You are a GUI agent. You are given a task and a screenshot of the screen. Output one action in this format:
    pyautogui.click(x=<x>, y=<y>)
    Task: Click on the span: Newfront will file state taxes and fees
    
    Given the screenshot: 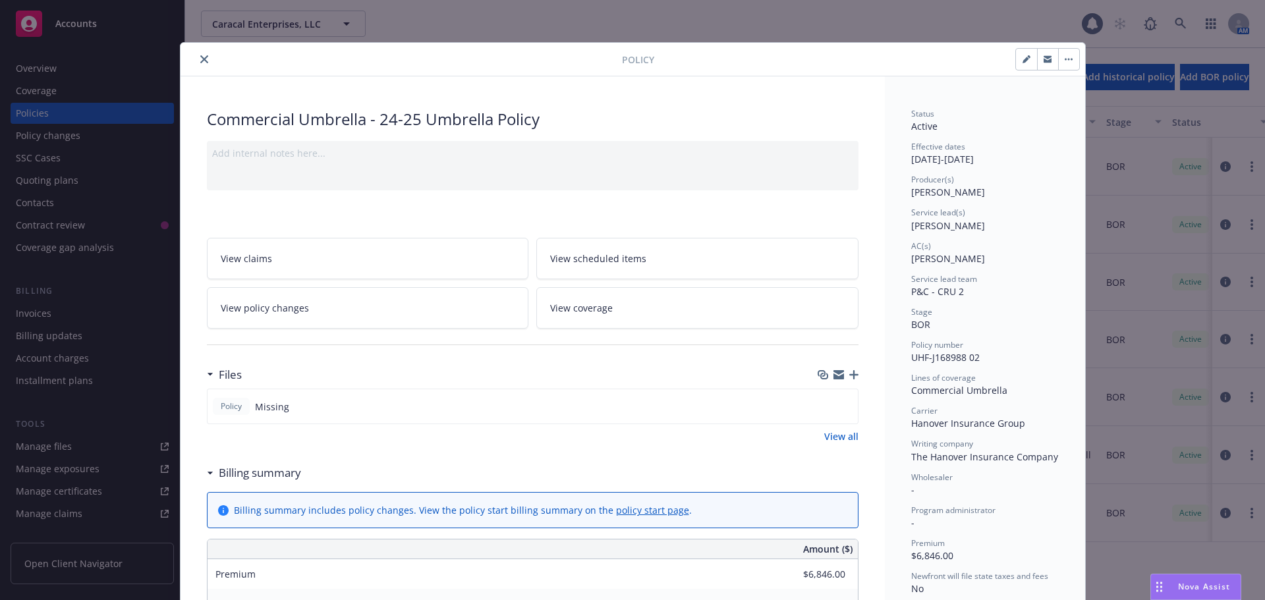 What is the action you would take?
    pyautogui.click(x=979, y=576)
    